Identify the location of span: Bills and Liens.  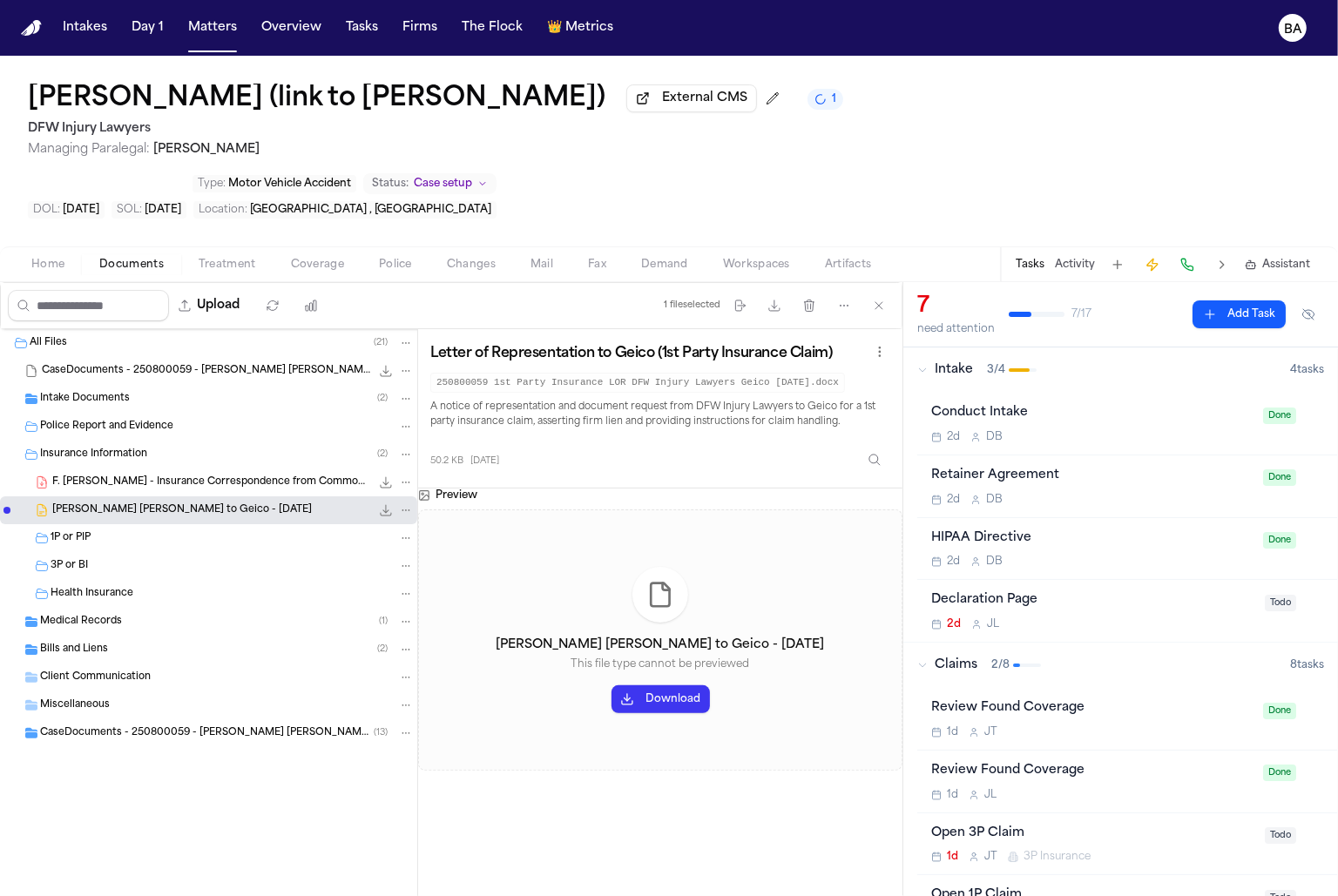
(74, 649).